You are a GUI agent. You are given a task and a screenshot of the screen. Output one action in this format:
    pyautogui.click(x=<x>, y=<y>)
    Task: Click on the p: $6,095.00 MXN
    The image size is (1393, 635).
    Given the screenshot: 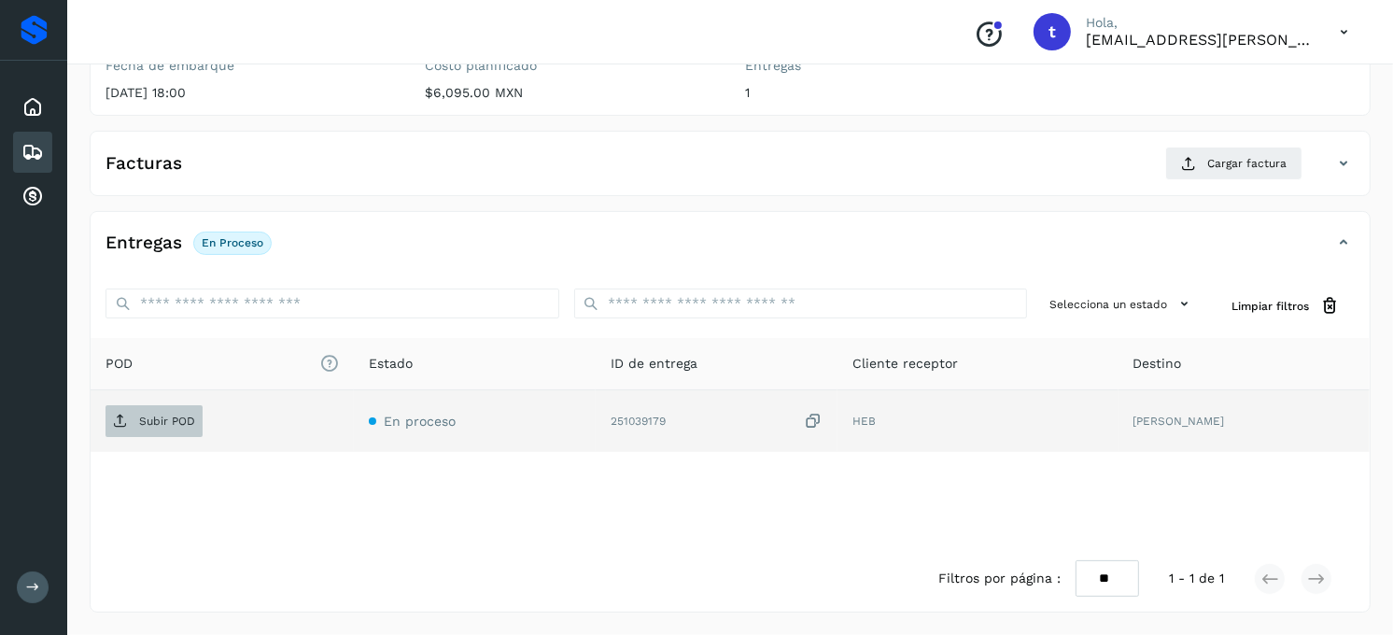 What is the action you would take?
    pyautogui.click(x=570, y=92)
    